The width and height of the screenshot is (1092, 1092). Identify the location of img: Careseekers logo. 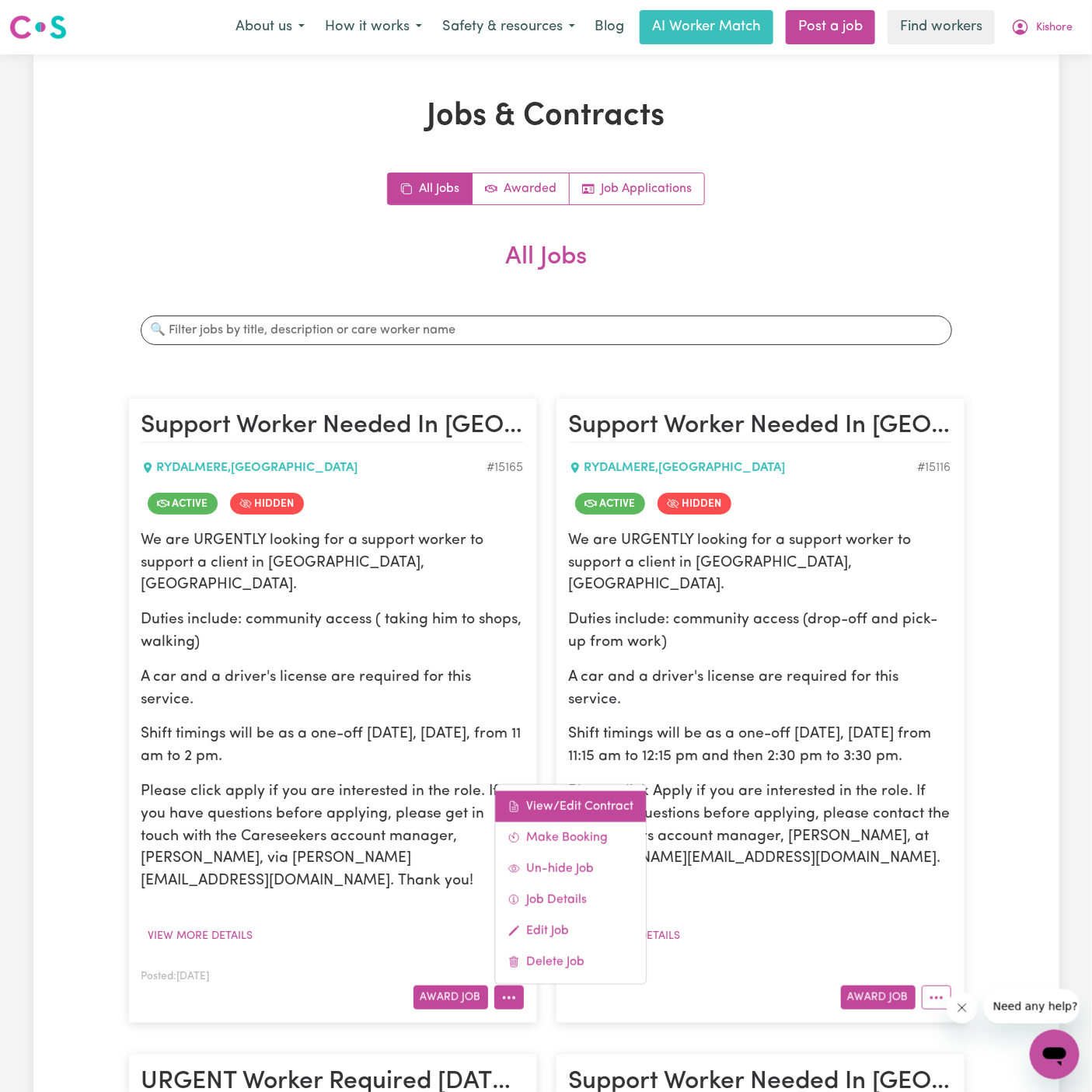
(38, 27).